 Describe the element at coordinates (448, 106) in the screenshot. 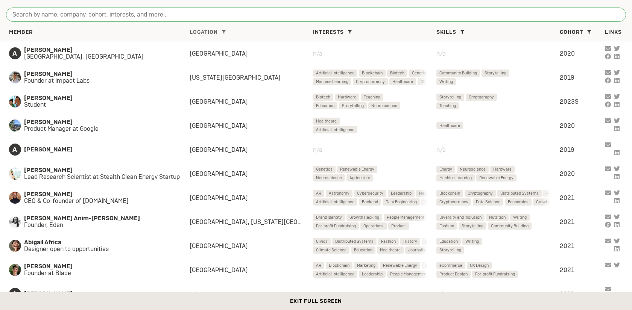

I see `span: Teaching` at that location.